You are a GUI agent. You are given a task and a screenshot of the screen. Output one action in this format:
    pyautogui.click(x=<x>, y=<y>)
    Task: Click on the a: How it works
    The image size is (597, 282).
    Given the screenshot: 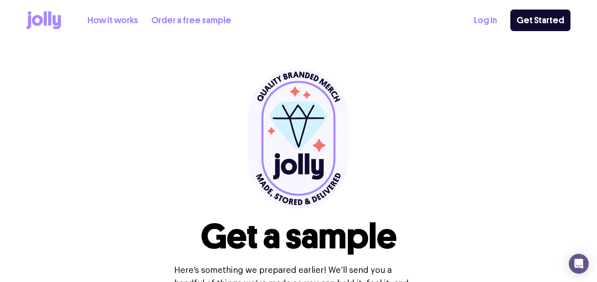 What is the action you would take?
    pyautogui.click(x=113, y=20)
    